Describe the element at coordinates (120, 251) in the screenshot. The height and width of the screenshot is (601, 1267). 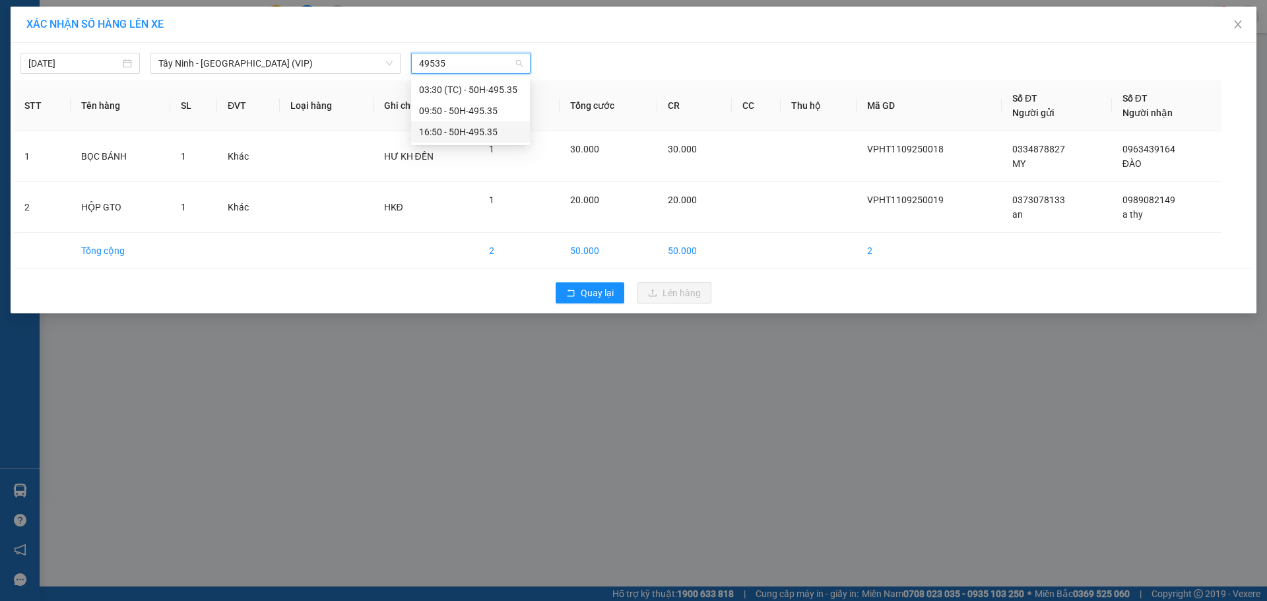
I see `td: Tổng cộng` at that location.